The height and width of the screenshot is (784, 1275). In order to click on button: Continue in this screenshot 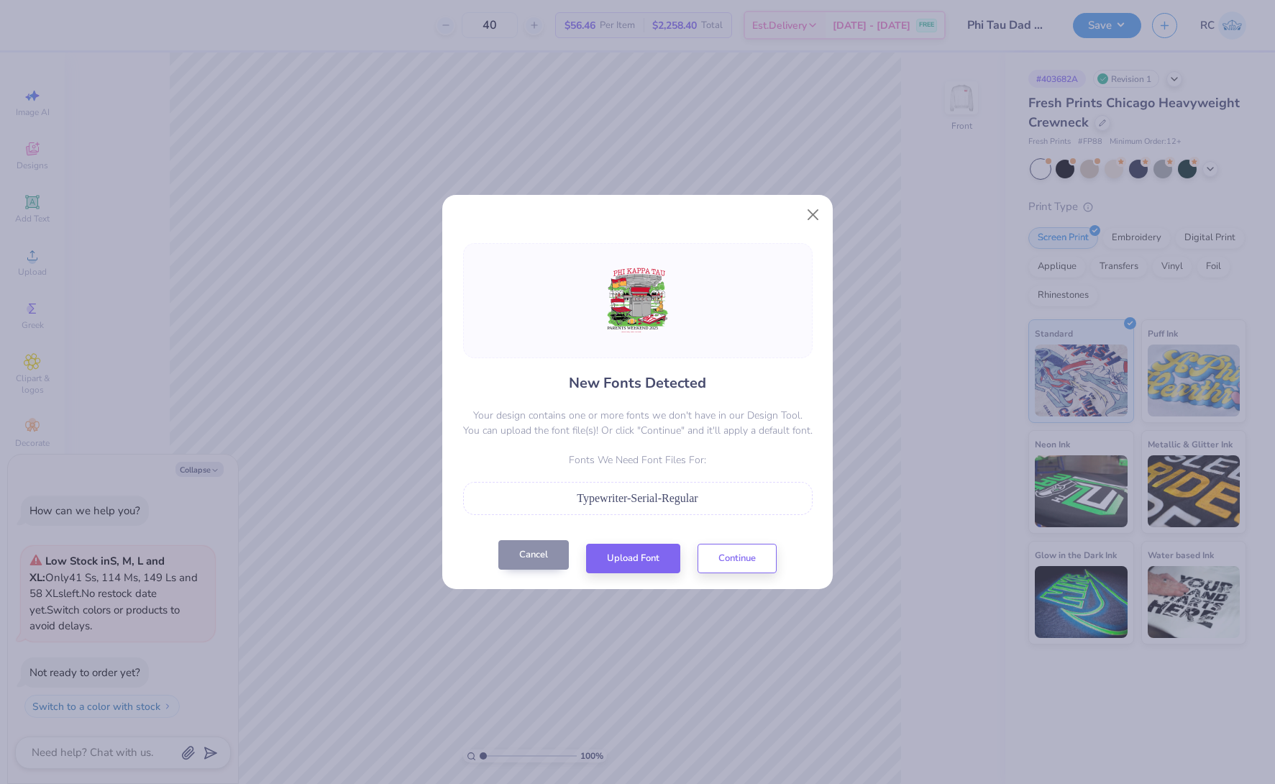, I will do `click(737, 558)`.